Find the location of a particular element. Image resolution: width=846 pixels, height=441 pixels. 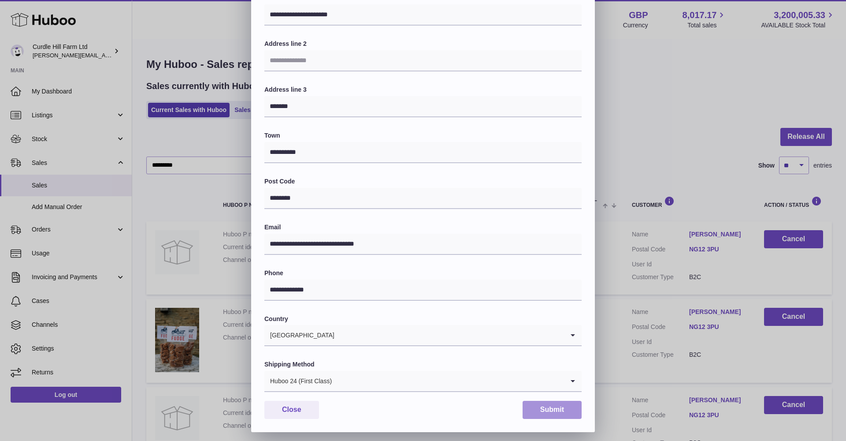

label: Country is located at coordinates (423, 319).